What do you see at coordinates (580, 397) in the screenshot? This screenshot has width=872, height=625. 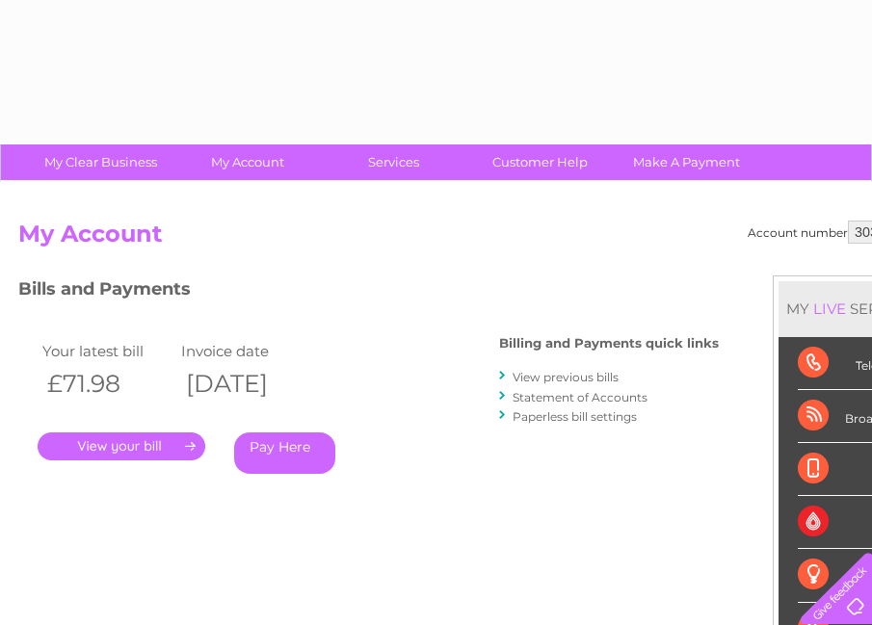 I see `a: Statement of Accounts` at bounding box center [580, 397].